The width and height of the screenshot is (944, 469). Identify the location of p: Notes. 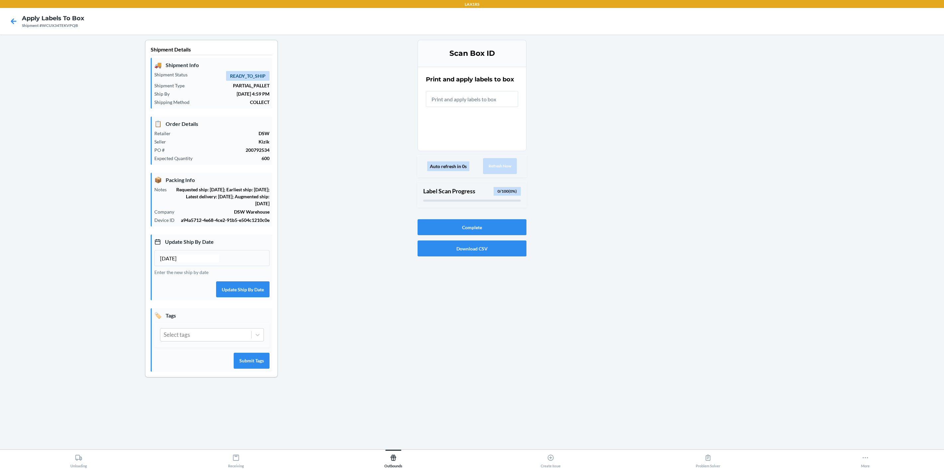
(163, 189).